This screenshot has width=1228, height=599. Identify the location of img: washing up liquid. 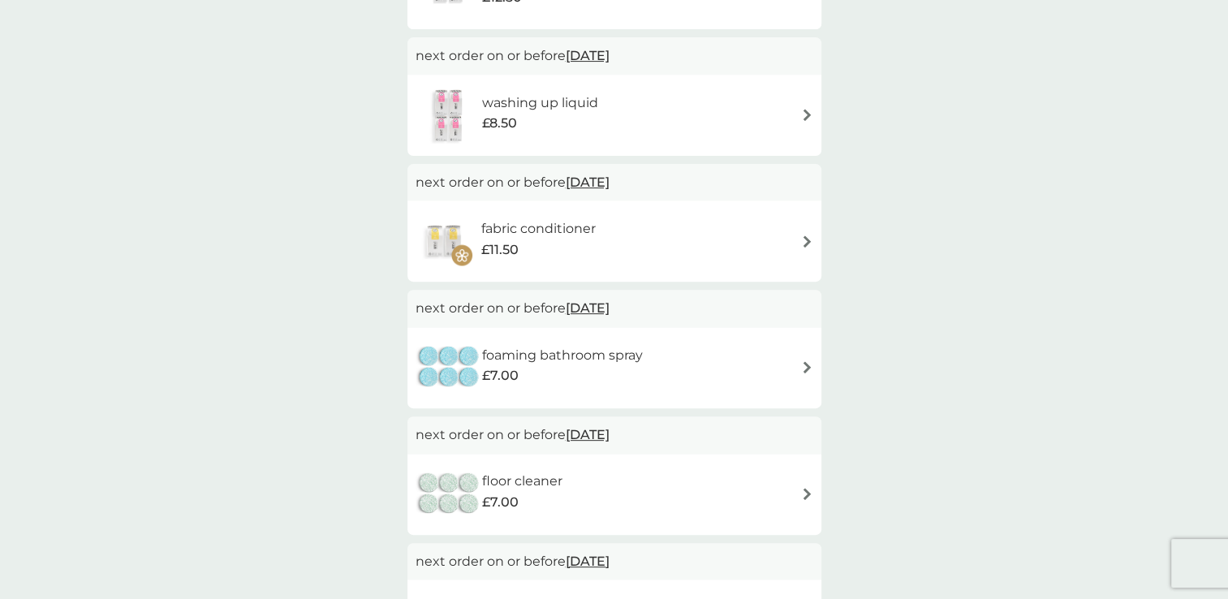
(449, 115).